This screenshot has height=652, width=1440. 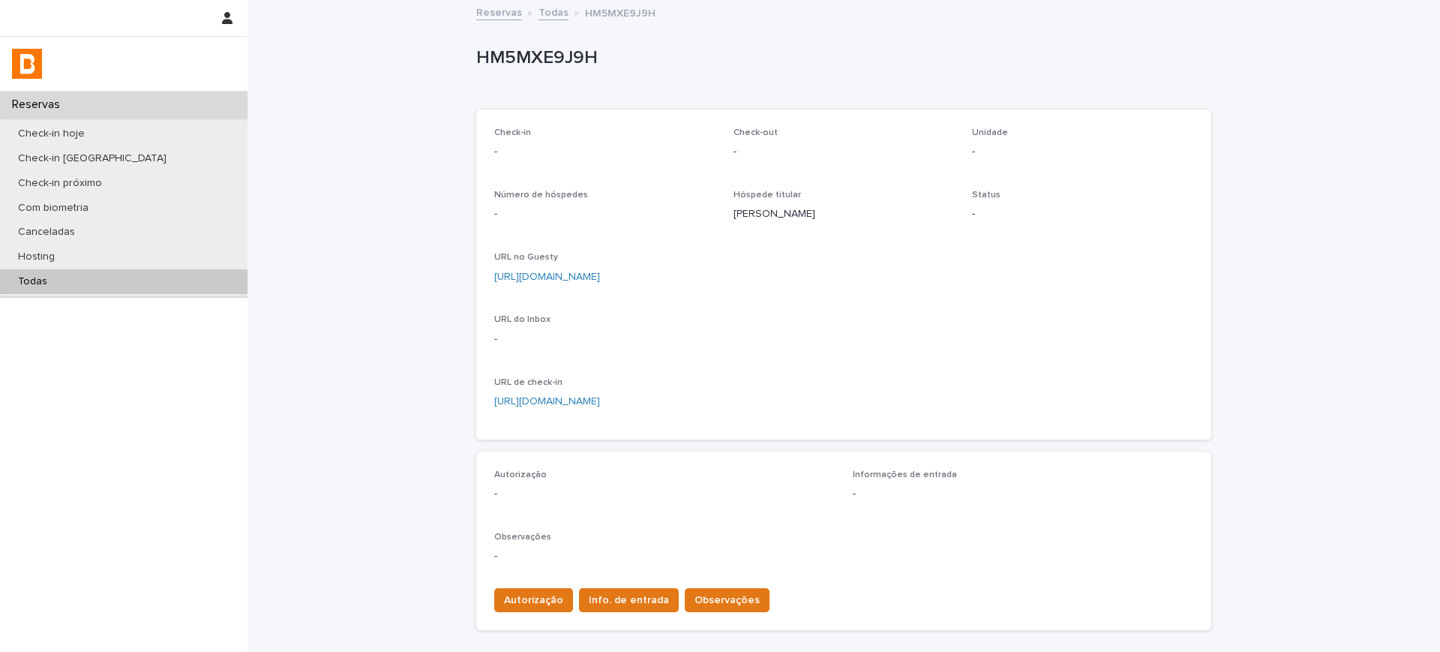 What do you see at coordinates (522, 320) in the screenshot?
I see `span: URL do Inbox` at bounding box center [522, 320].